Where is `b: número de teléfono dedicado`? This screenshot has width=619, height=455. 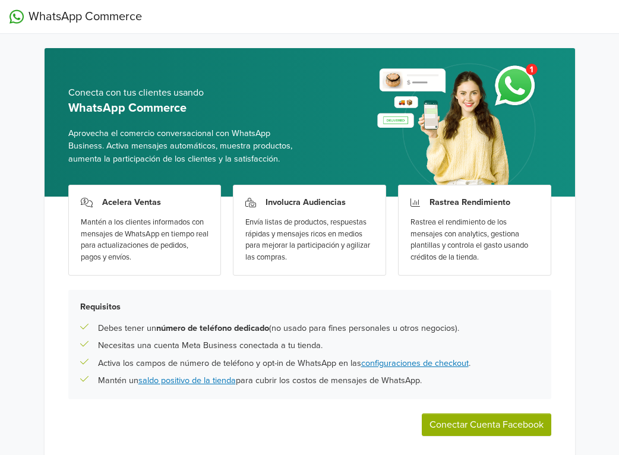 b: número de teléfono dedicado is located at coordinates (213, 328).